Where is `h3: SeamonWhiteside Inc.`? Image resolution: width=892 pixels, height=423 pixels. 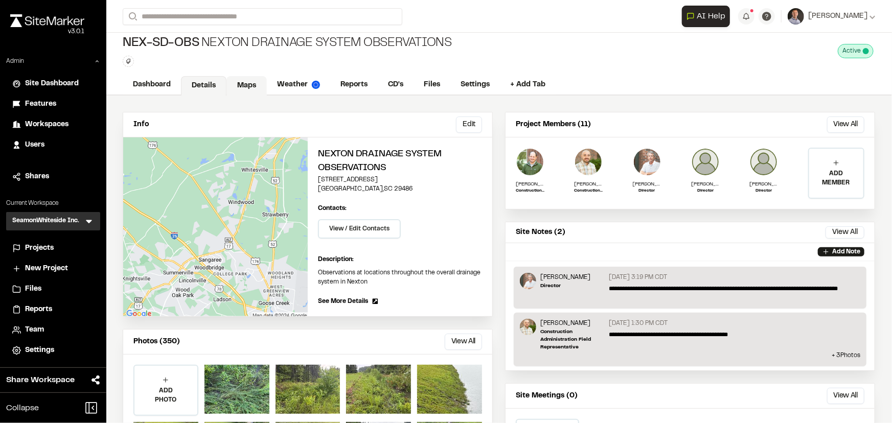 h3: SeamonWhiteside Inc. is located at coordinates (46, 221).